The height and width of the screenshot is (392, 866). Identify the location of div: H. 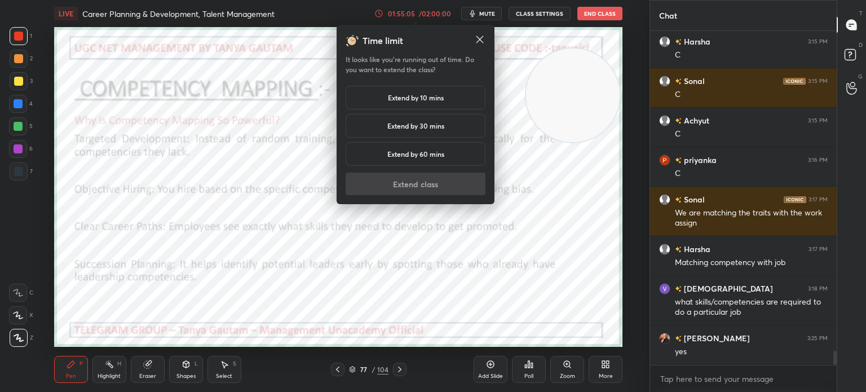
(119, 364).